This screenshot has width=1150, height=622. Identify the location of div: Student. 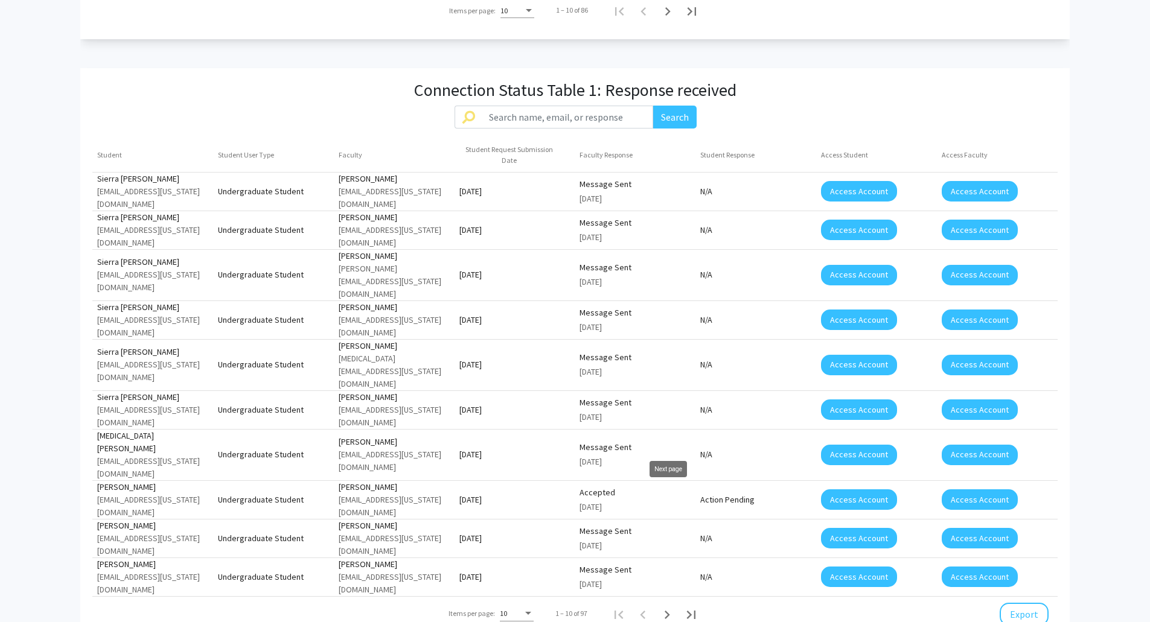
(109, 155).